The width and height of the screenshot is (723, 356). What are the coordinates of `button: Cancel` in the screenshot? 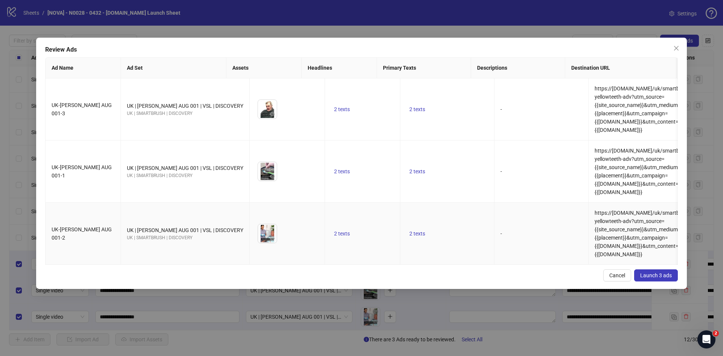 It's located at (618, 275).